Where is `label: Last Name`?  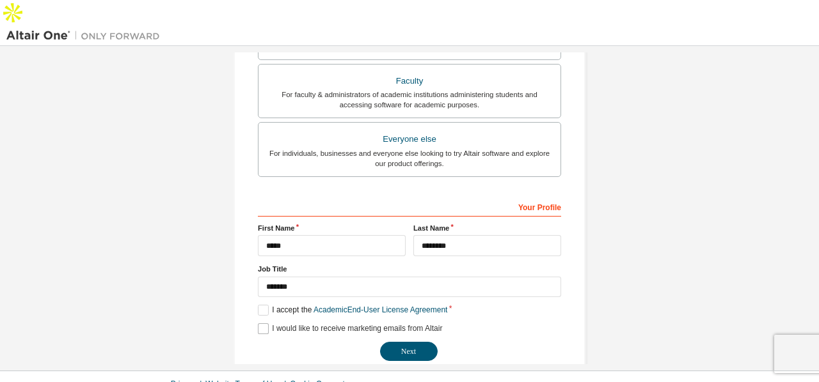 label: Last Name is located at coordinates (487, 228).